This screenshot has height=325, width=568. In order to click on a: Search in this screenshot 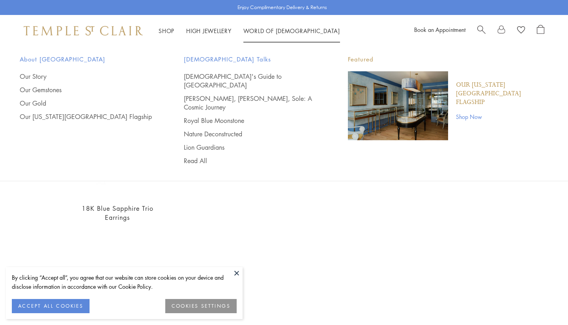, I will do `click(481, 31)`.